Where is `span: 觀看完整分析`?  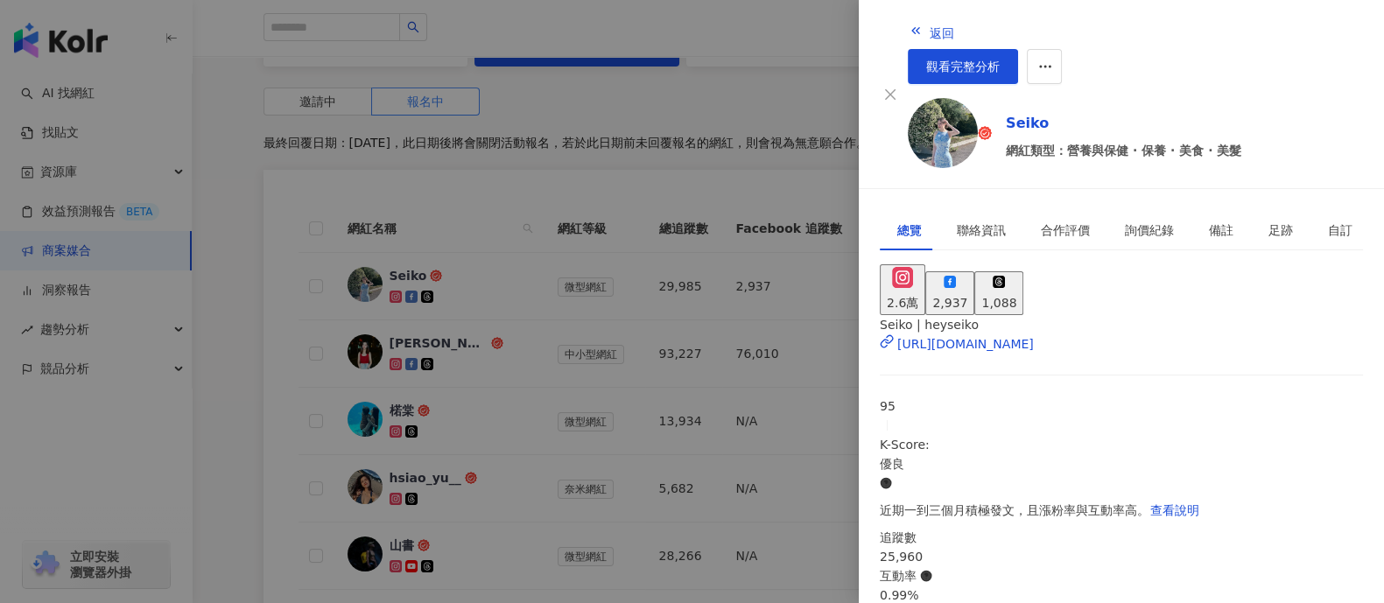 span: 觀看完整分析 is located at coordinates (963, 67).